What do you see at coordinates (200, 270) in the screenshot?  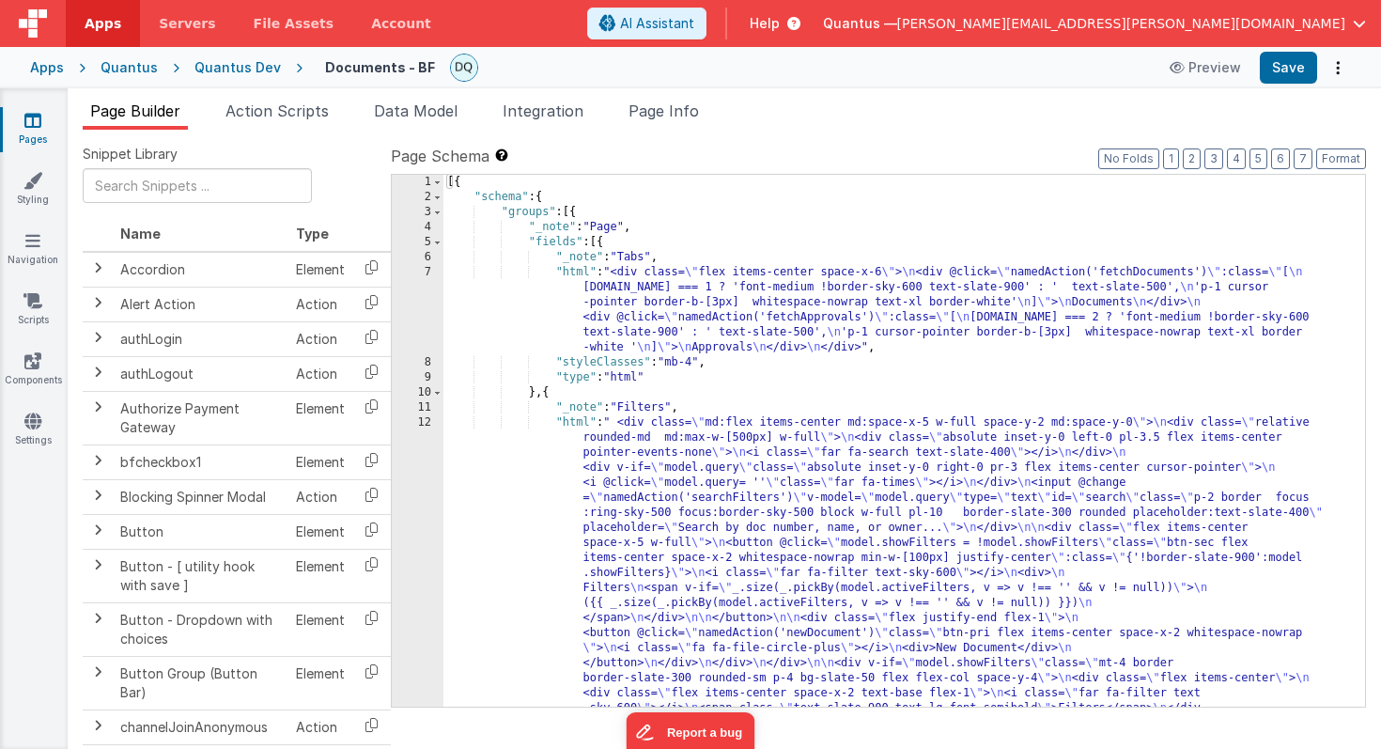 I see `td: Accordion` at bounding box center [200, 270].